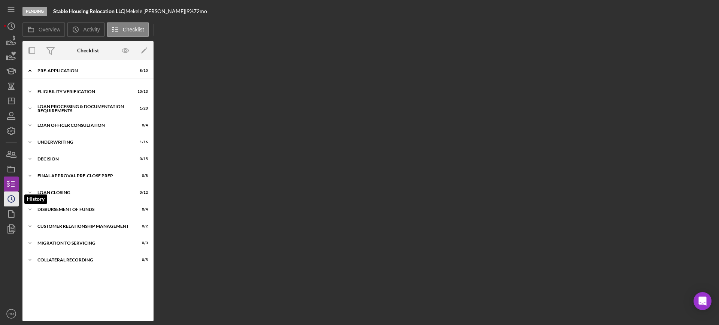  Describe the element at coordinates (83, 210) in the screenshot. I see `div: Disbursement of Funds` at that location.